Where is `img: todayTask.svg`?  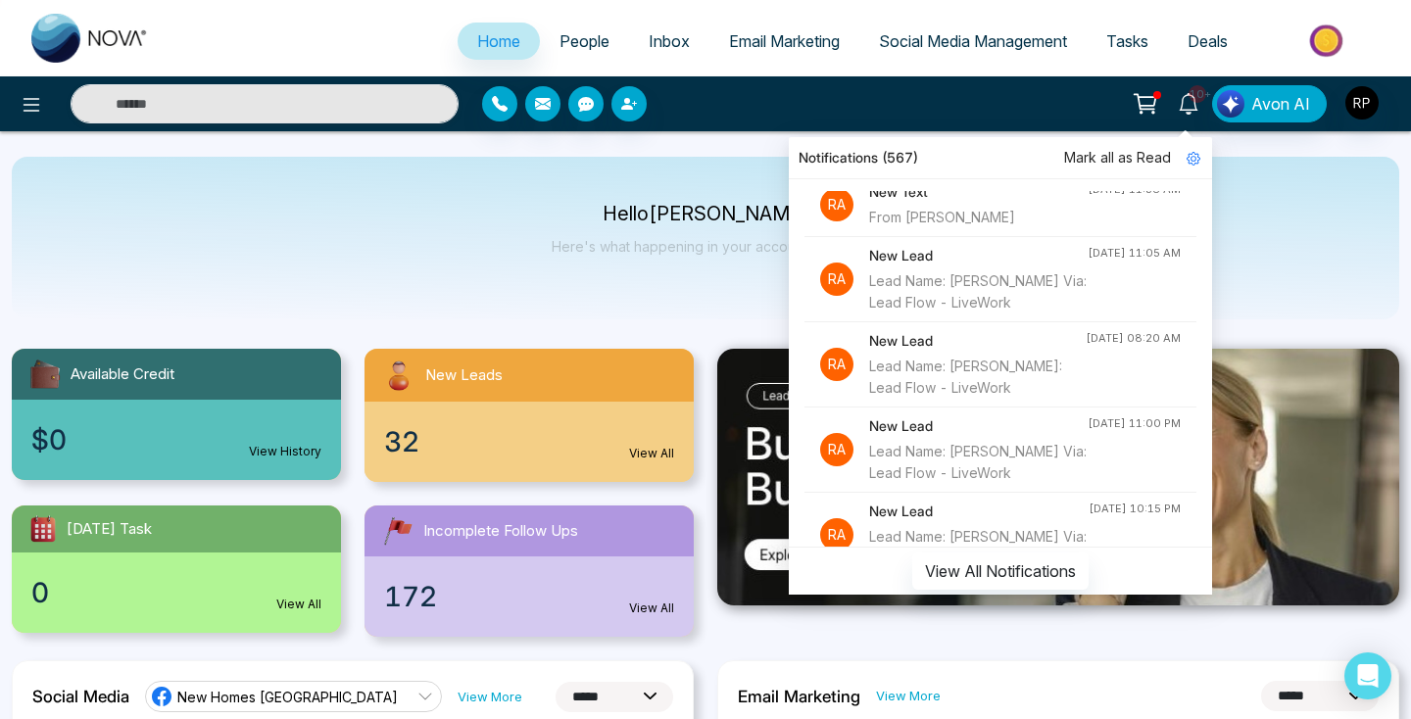 img: todayTask.svg is located at coordinates (43, 529).